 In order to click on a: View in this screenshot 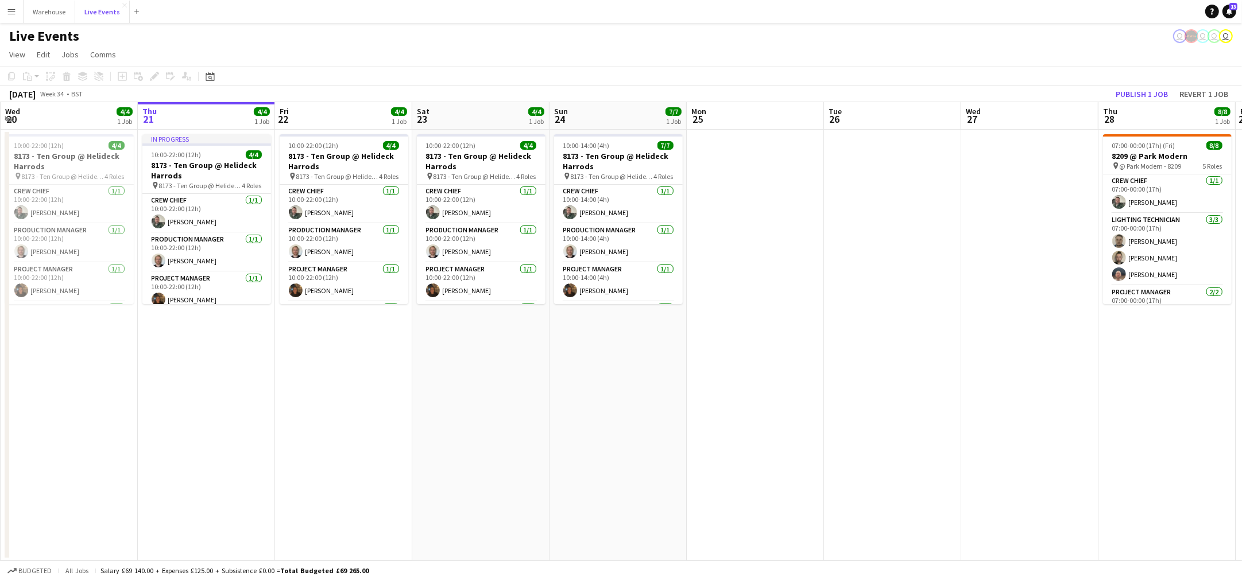, I will do `click(17, 55)`.